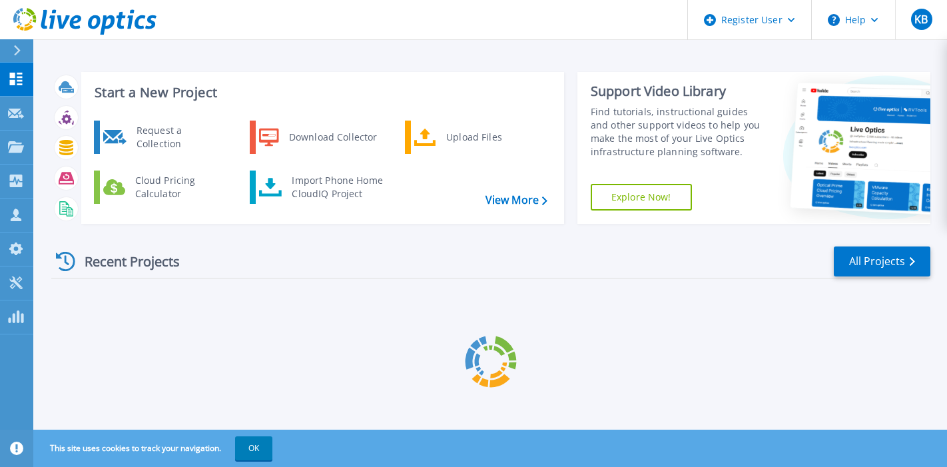 This screenshot has height=467, width=947. Describe the element at coordinates (489, 137) in the screenshot. I see `div: Upload Files` at that location.